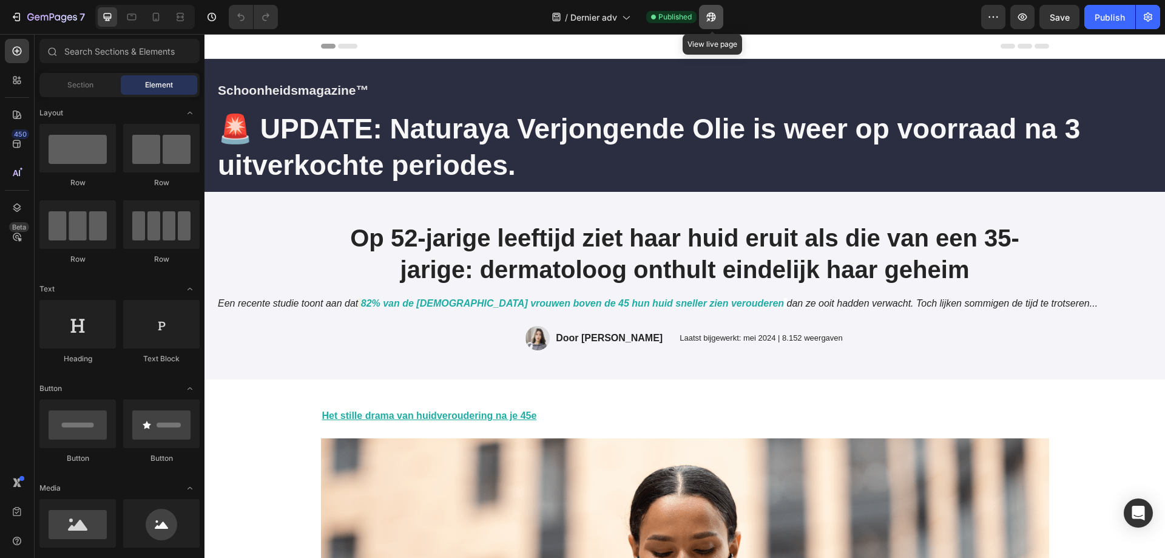 The image size is (1165, 558). What do you see at coordinates (557, 304) in the screenshot?
I see `p: Laatst bijgewerkt: mei 2024 | 8.152 weergaven` at bounding box center [557, 304].